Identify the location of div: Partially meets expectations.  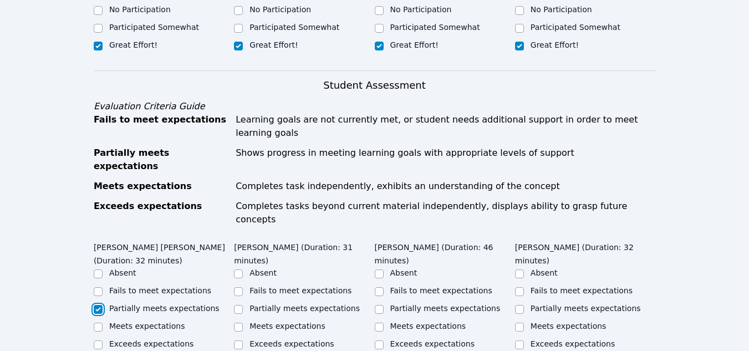
(161, 160).